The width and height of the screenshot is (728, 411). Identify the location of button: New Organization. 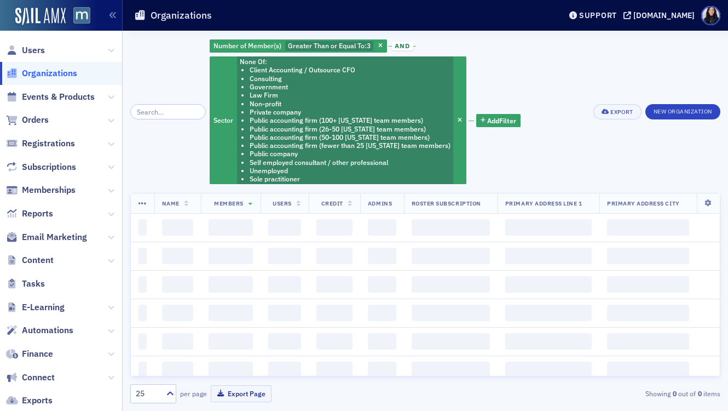
(683, 112).